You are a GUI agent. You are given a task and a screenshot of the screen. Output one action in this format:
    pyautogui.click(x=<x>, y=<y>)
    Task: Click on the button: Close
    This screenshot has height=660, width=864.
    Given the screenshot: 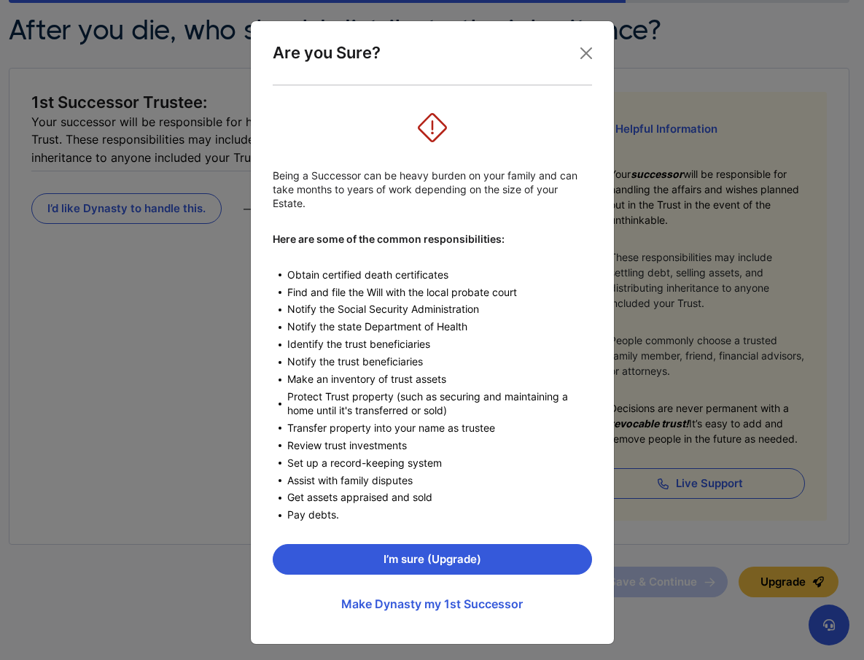 What is the action you would take?
    pyautogui.click(x=586, y=53)
    